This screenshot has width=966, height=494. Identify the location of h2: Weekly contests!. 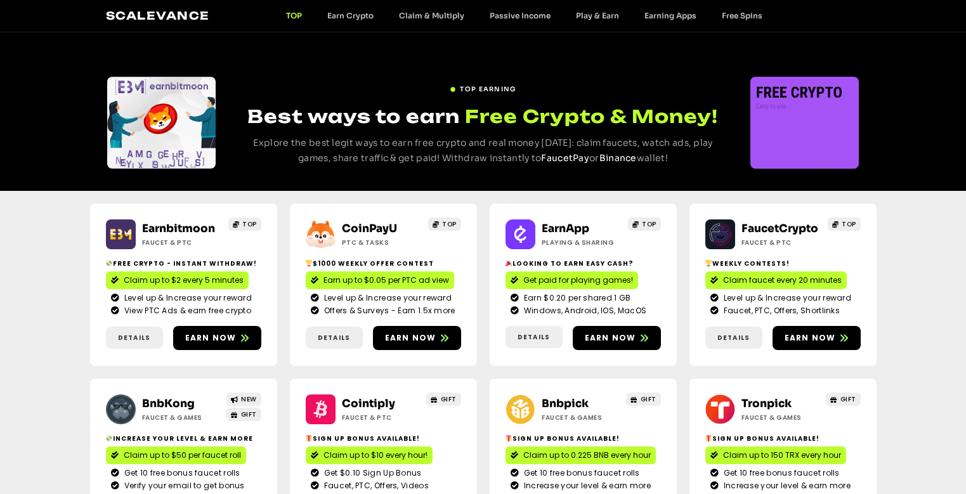
(783, 263).